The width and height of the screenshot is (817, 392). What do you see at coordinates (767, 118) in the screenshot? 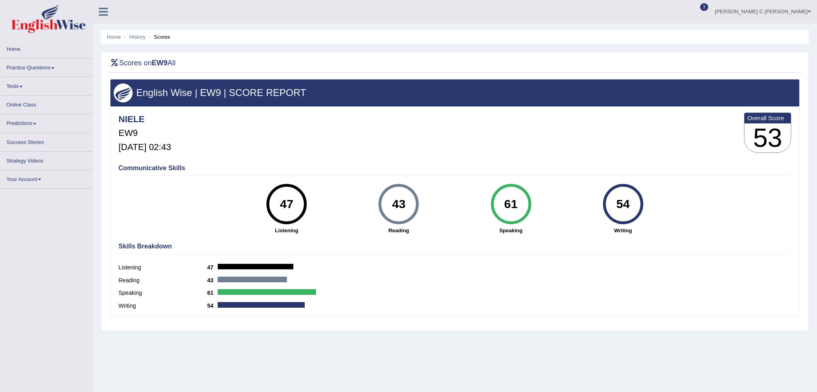
I see `b: Overall Score` at bounding box center [767, 118].